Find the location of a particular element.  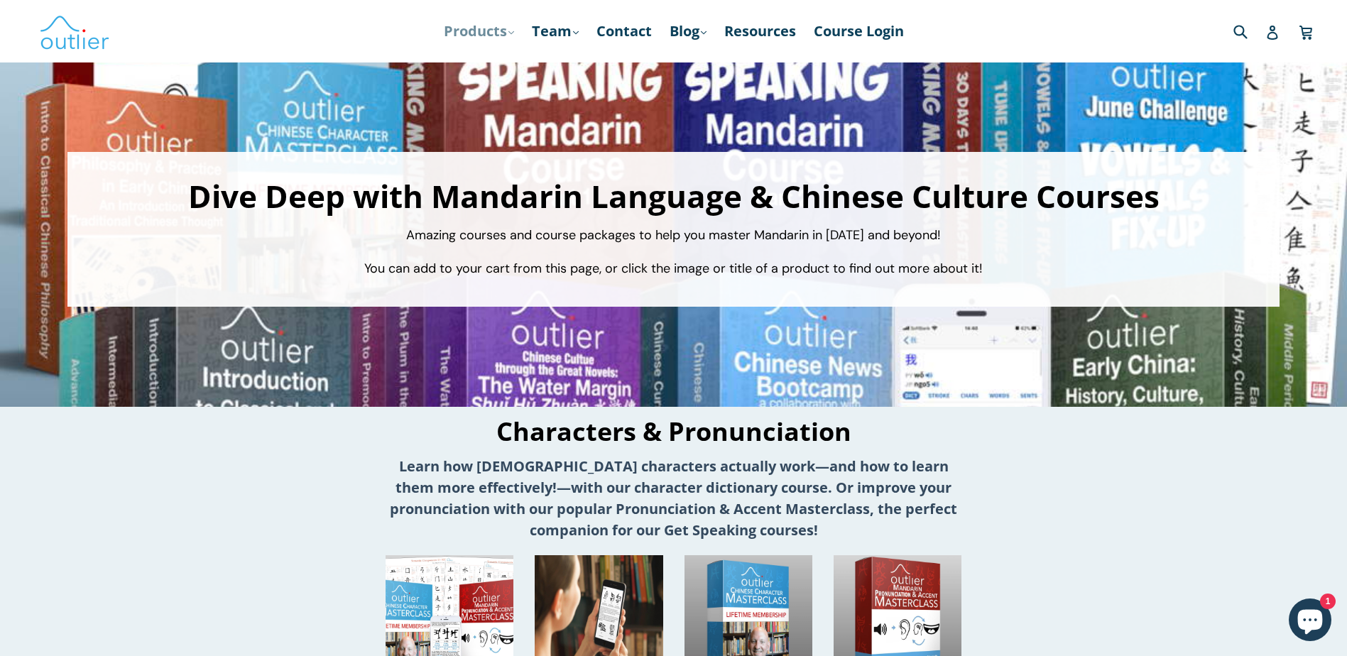

img: Outlier Linguistics is located at coordinates (75, 31).